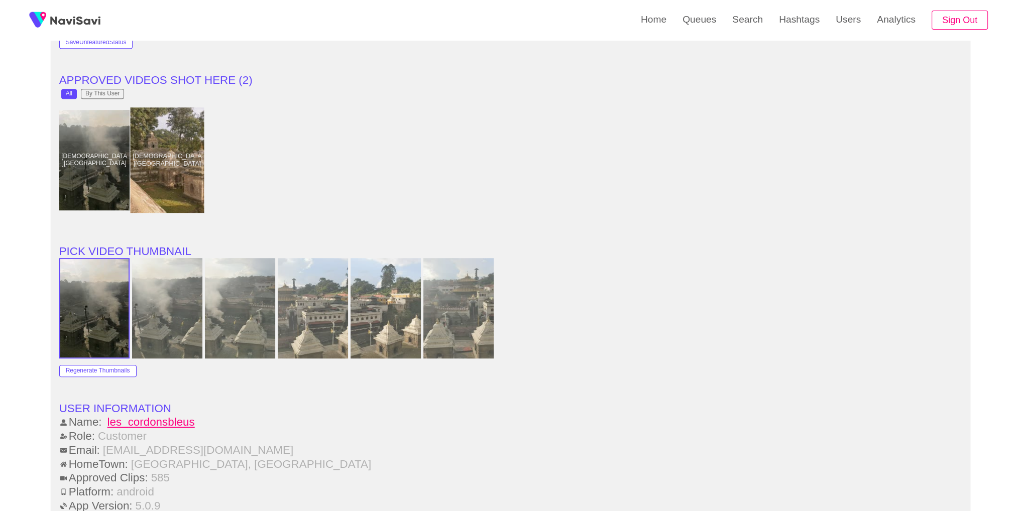 This screenshot has width=1021, height=511. I want to click on button: SaveUnfeaturedStatus, so click(96, 43).